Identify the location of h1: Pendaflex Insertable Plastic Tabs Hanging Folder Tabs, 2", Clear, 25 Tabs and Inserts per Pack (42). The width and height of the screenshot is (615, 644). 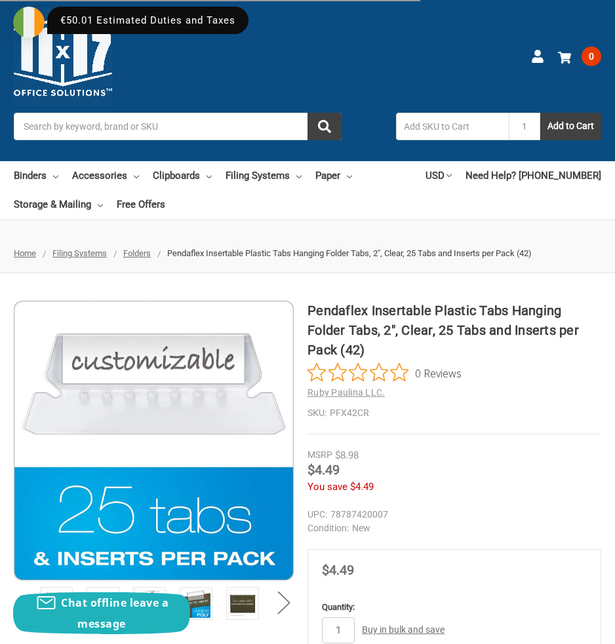
(454, 330).